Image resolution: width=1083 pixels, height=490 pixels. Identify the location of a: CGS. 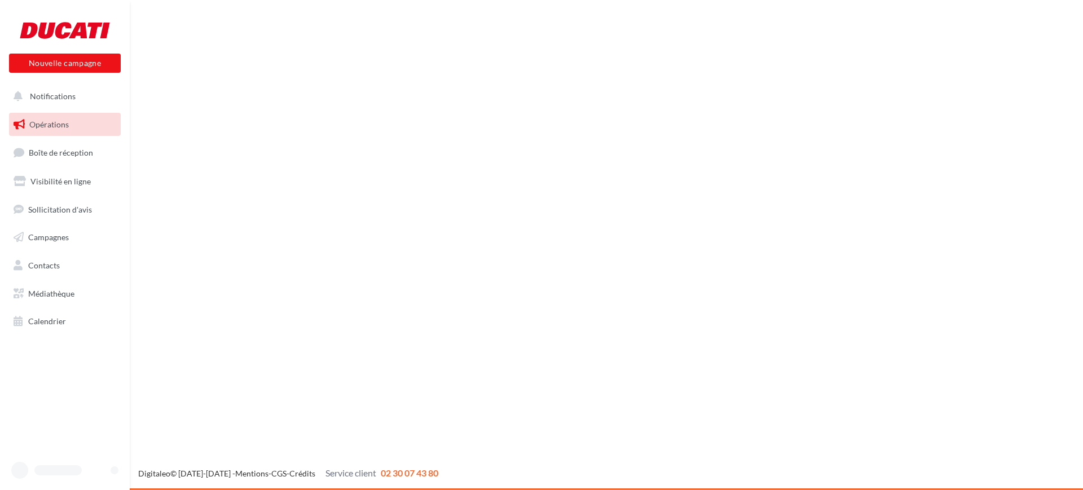
(279, 473).